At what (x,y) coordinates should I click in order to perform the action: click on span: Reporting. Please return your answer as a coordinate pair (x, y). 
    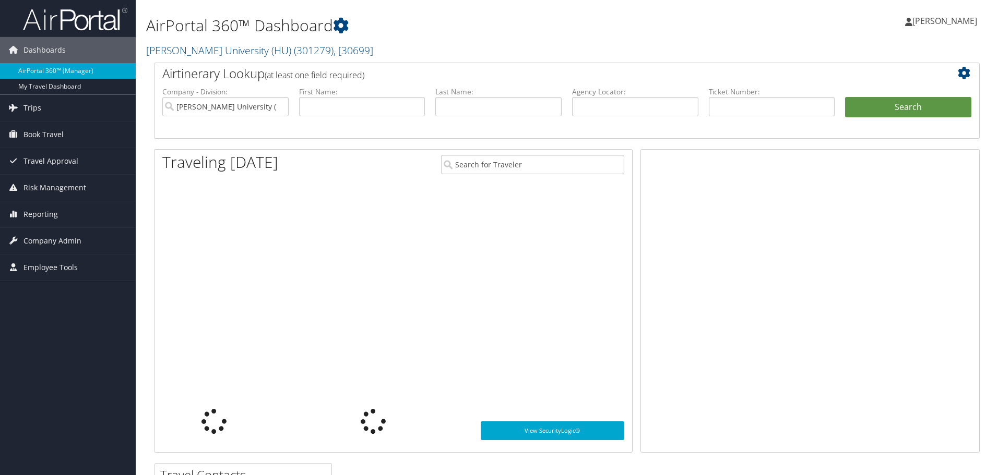
    Looking at the image, I should click on (41, 214).